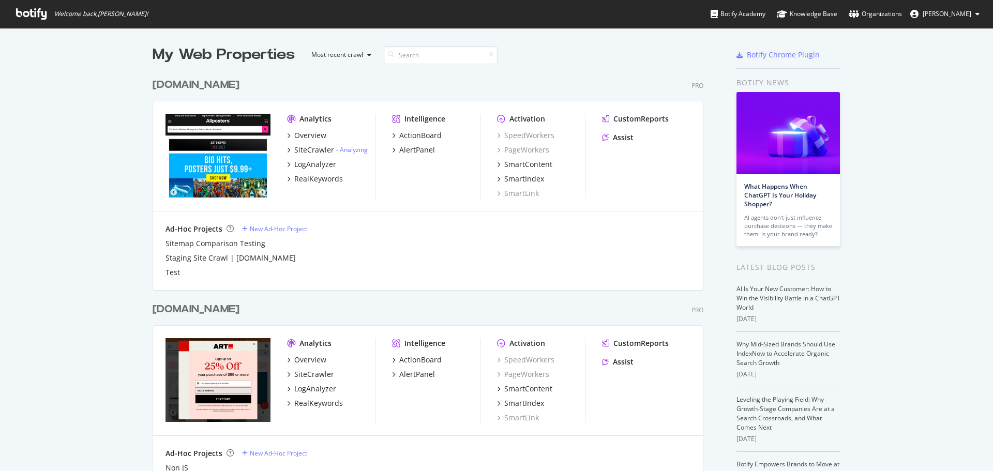  What do you see at coordinates (327, 150) in the screenshot?
I see `a: SiteCrawler- Analyzing` at bounding box center [327, 150].